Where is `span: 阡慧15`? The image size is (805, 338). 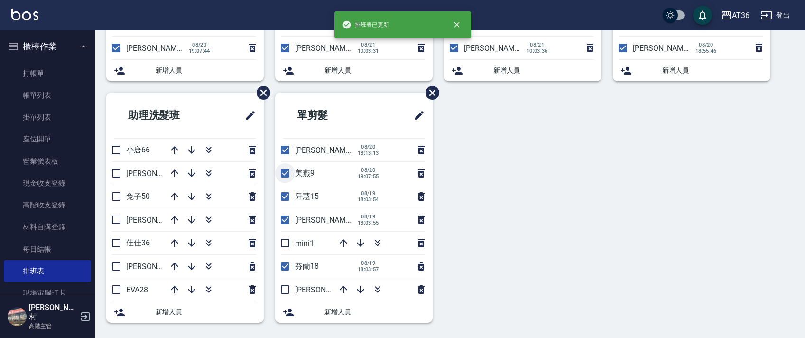
span: 阡慧15 is located at coordinates (307, 196).